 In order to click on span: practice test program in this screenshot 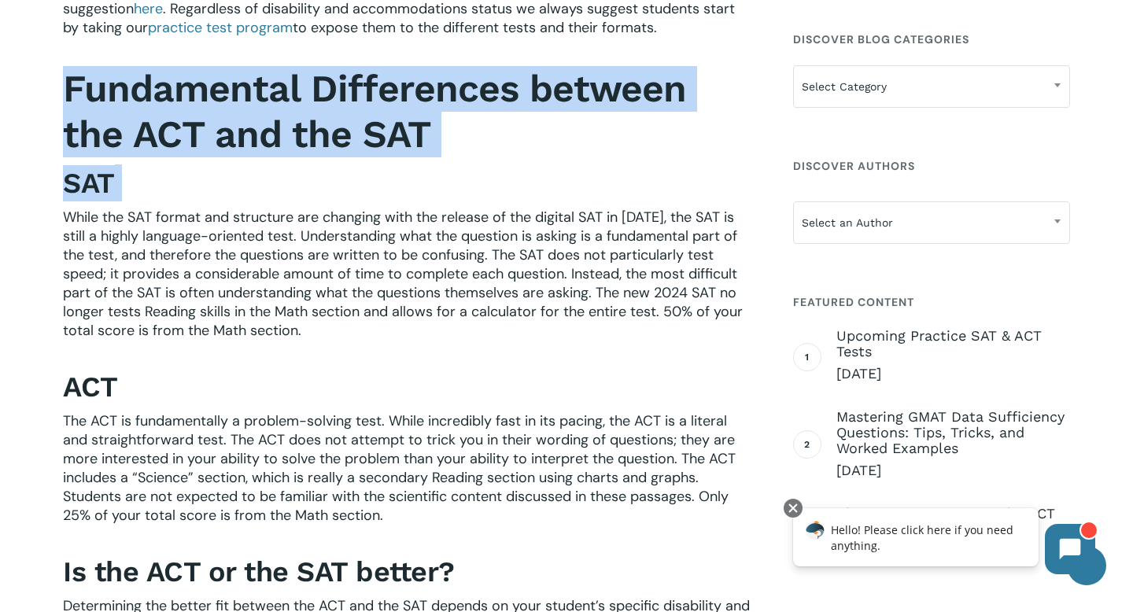, I will do `click(220, 28)`.